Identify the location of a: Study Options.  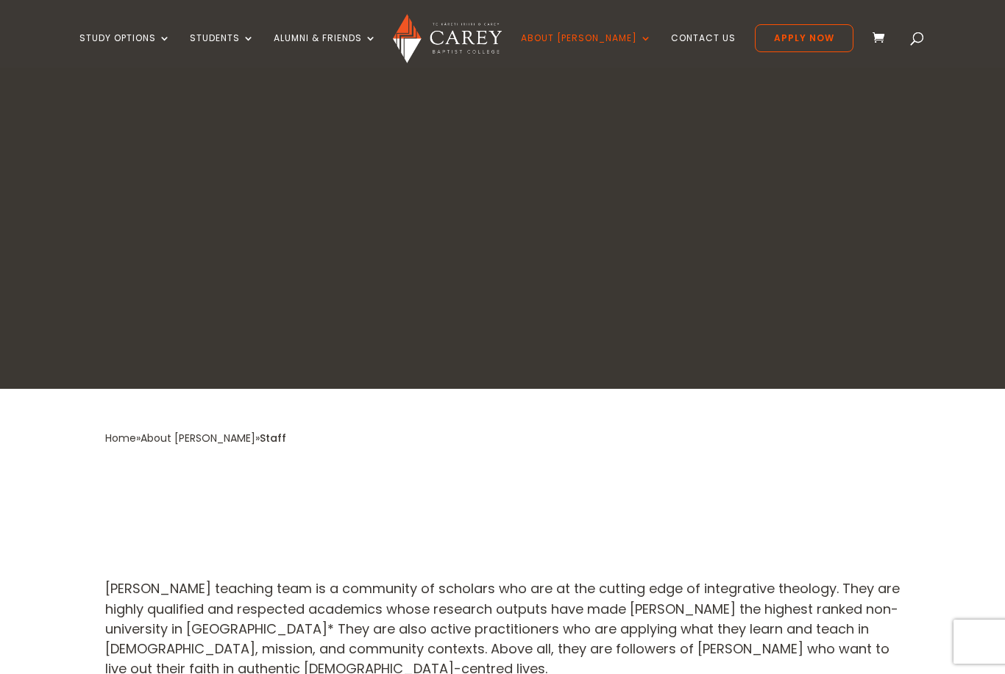
(125, 50).